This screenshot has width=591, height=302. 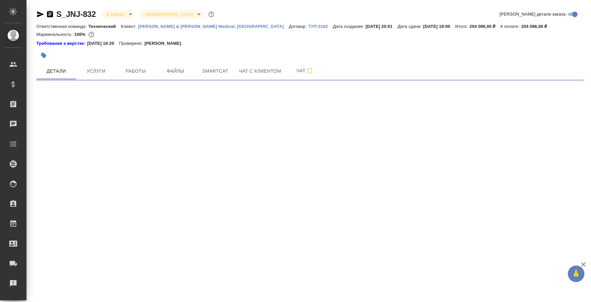 I want to click on span: Услуги, so click(x=96, y=71).